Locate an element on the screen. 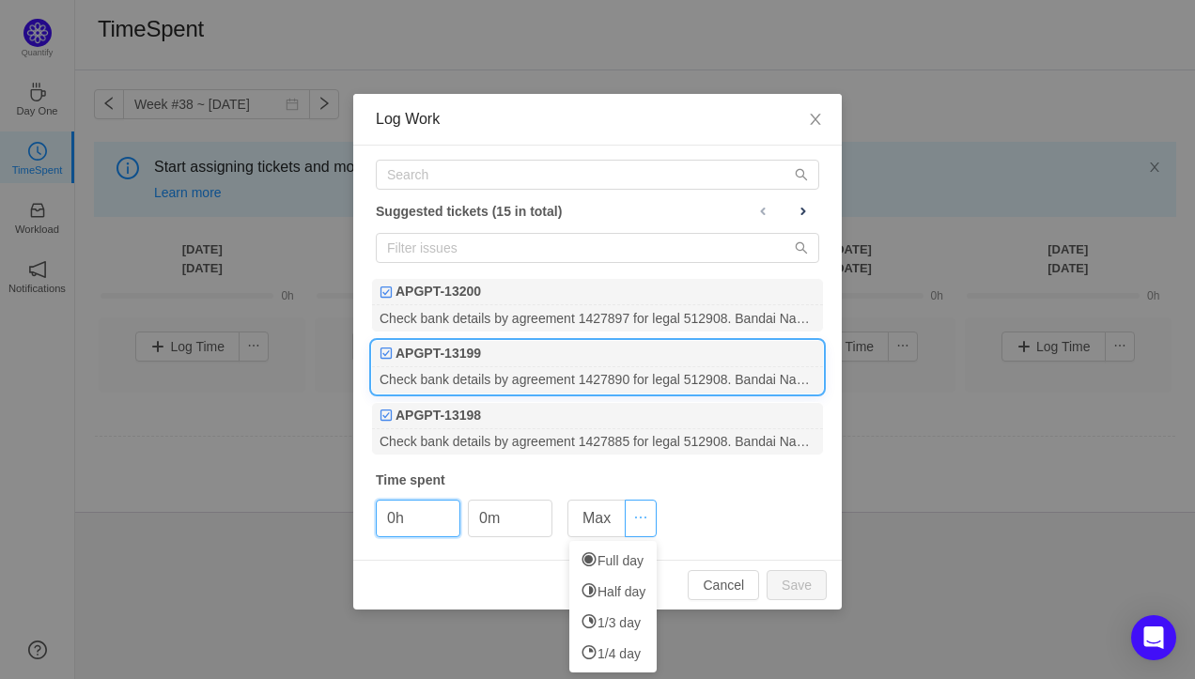 This screenshot has width=1195, height=679. i: icon: close is located at coordinates (815, 119).